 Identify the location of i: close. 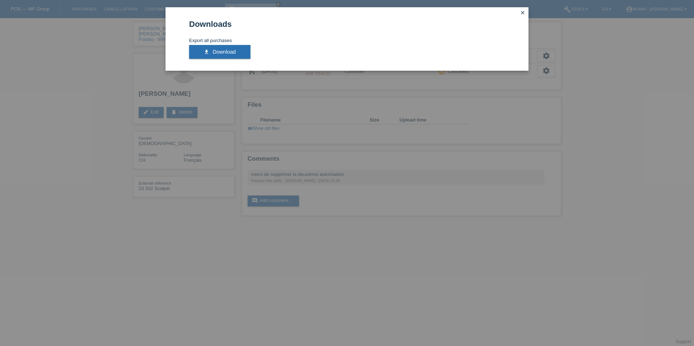
(523, 13).